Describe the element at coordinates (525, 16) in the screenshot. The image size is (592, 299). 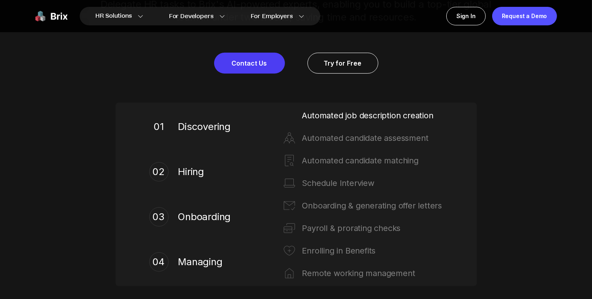
I see `div: Request a Demo` at that location.